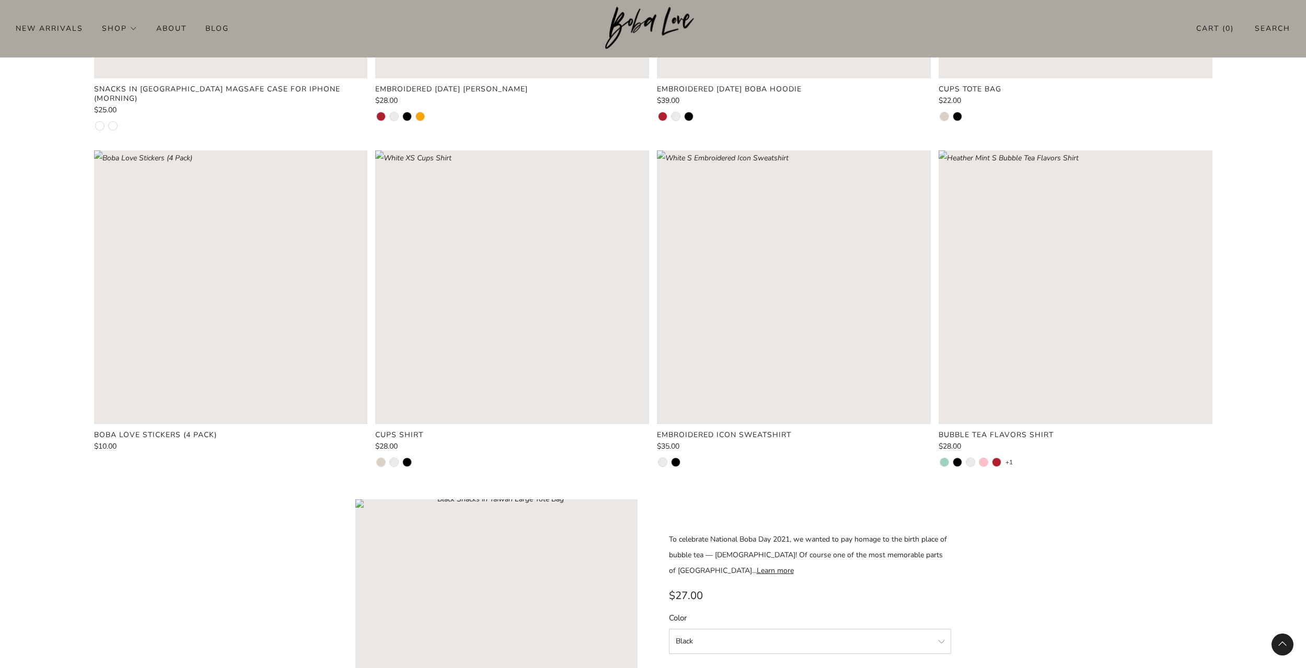 This screenshot has height=668, width=1306. I want to click on a: Boba Love Stickers (4 Pack), so click(231, 435).